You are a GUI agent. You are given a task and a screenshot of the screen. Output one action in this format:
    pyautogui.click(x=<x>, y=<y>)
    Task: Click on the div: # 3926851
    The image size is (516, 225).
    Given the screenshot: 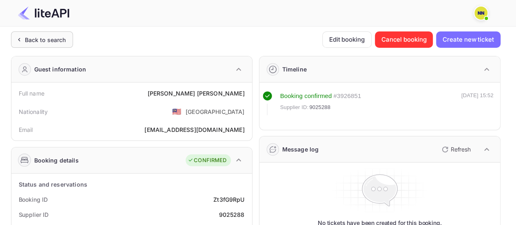 What is the action you would take?
    pyautogui.click(x=347, y=96)
    